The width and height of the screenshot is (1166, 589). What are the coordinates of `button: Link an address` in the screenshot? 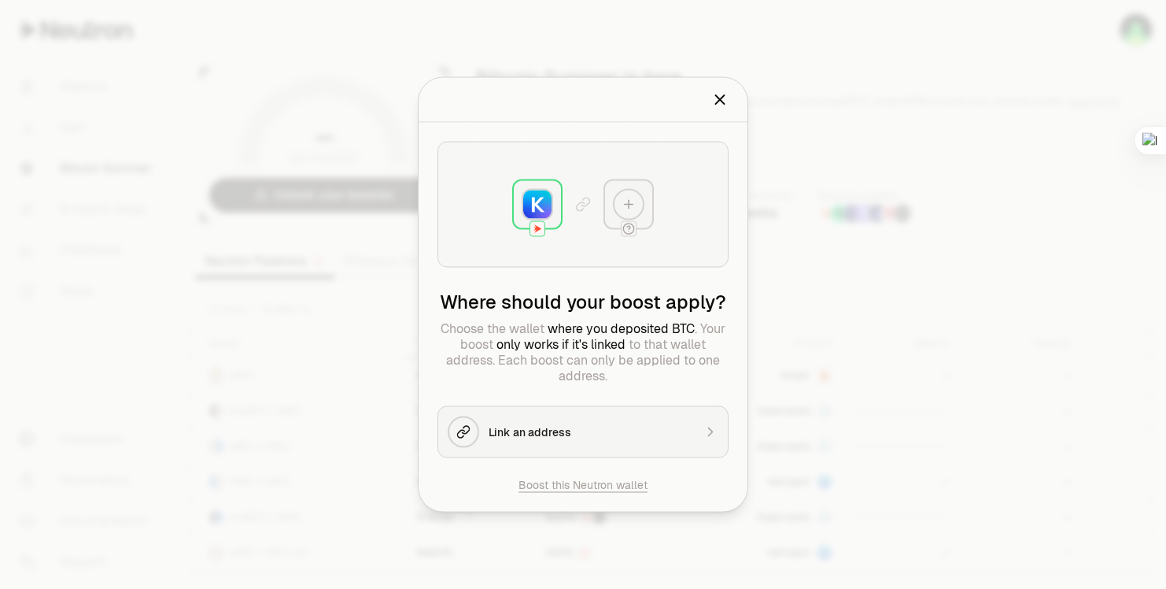 It's located at (583, 432).